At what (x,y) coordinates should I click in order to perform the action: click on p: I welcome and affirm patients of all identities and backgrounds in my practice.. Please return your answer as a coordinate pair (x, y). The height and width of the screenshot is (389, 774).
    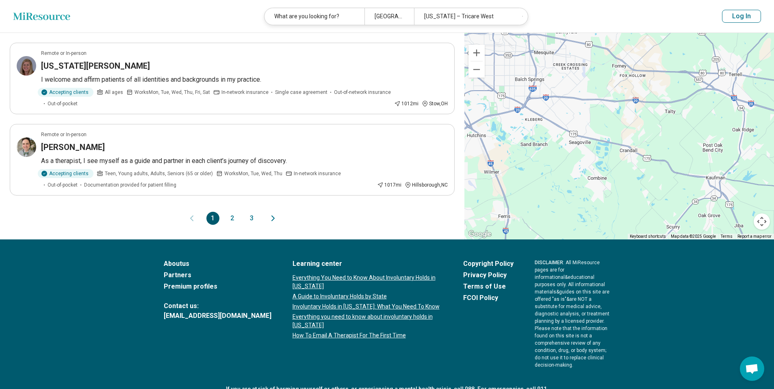
    Looking at the image, I should click on (244, 80).